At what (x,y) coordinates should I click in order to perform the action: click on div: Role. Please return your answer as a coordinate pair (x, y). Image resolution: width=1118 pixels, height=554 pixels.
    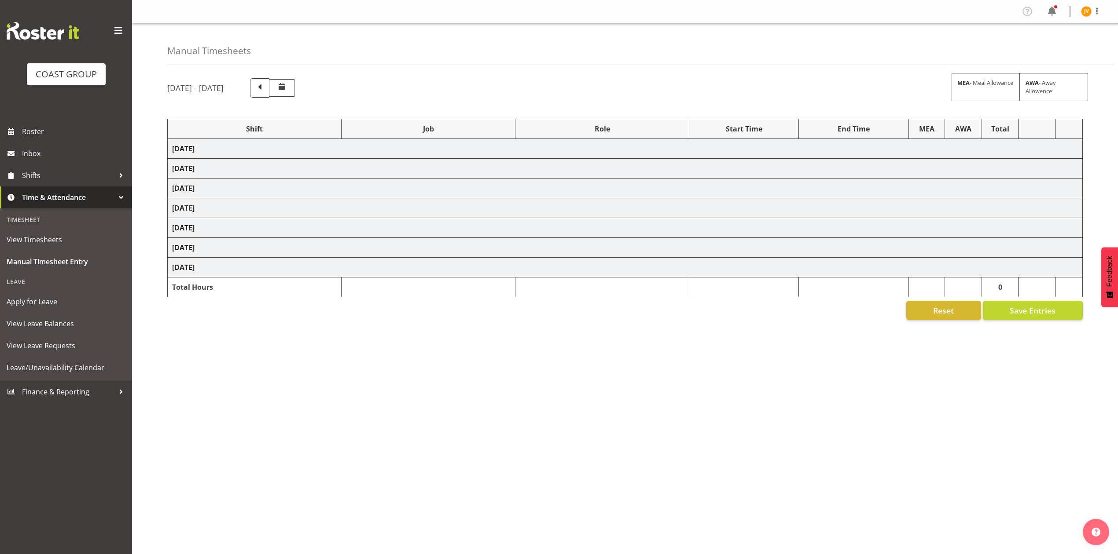
    Looking at the image, I should click on (602, 129).